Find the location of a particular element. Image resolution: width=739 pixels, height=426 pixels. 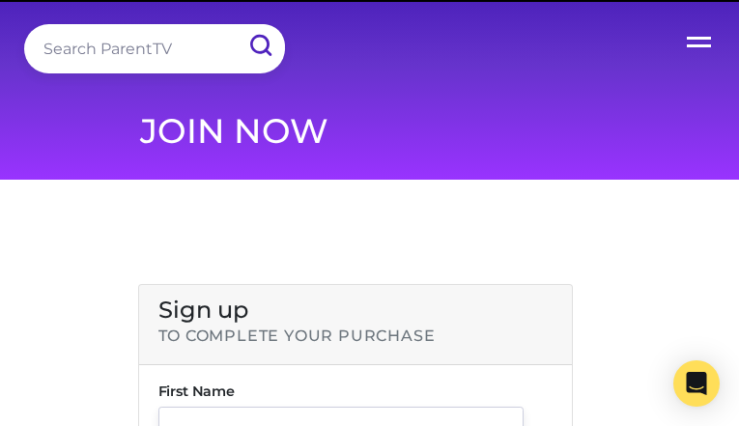

h6: to complete your purchase is located at coordinates (355, 335).